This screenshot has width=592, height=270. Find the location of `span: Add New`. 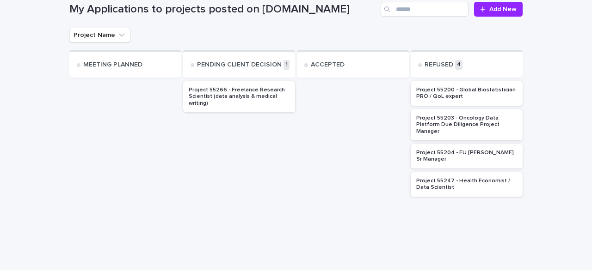

span: Add New is located at coordinates (503, 9).